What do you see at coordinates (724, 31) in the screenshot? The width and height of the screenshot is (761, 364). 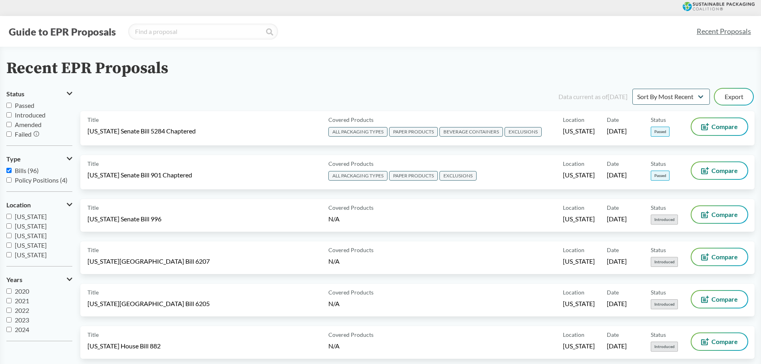 I see `a: Recent Proposals` at bounding box center [724, 31].